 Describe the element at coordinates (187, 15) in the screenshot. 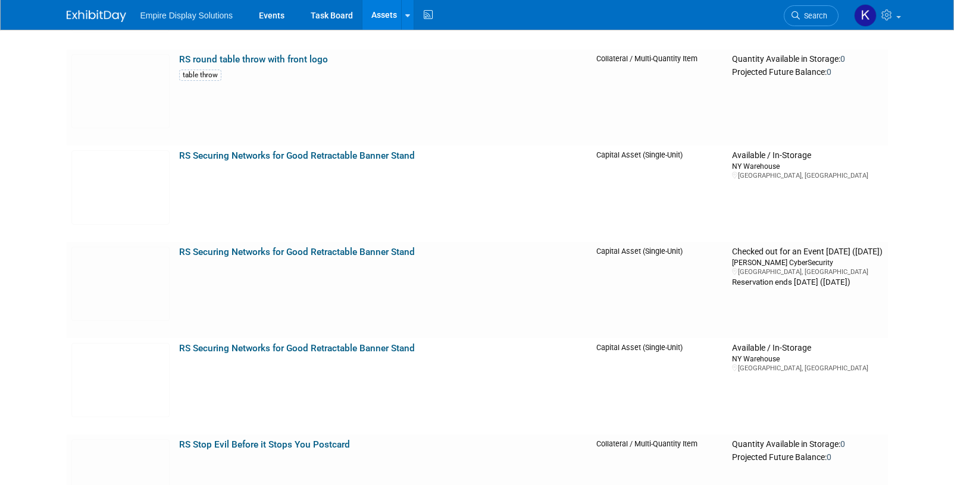

I see `span: Empire Display Solutions` at that location.